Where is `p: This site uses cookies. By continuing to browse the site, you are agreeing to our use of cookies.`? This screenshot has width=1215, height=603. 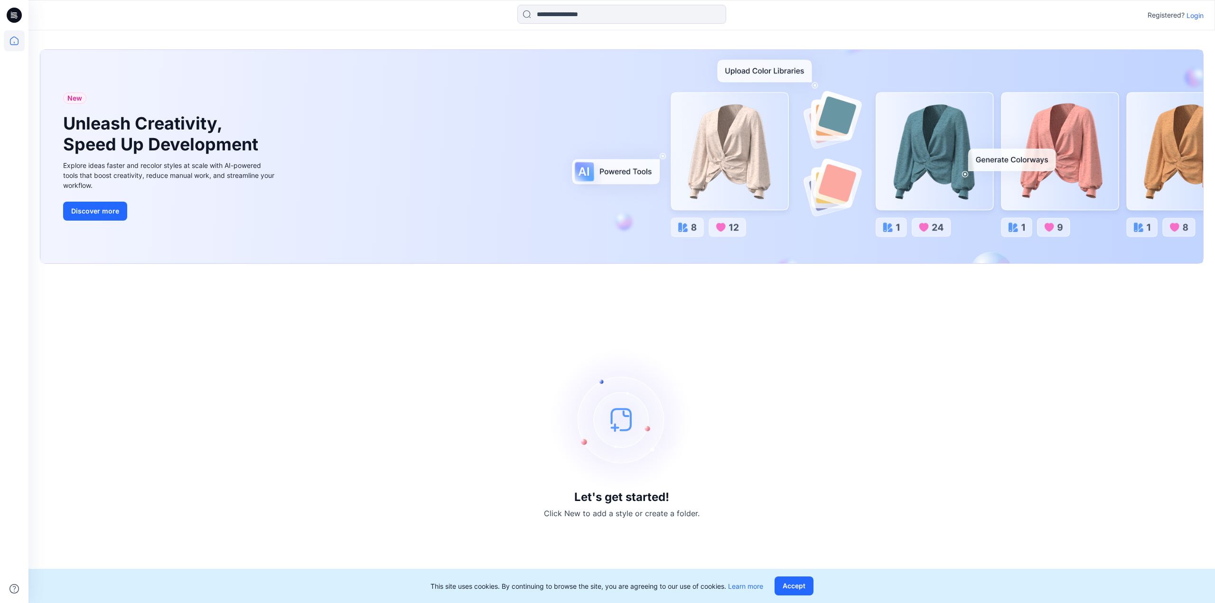 p: This site uses cookies. By continuing to browse the site, you are agreeing to our use of cookies. is located at coordinates (596, 586).